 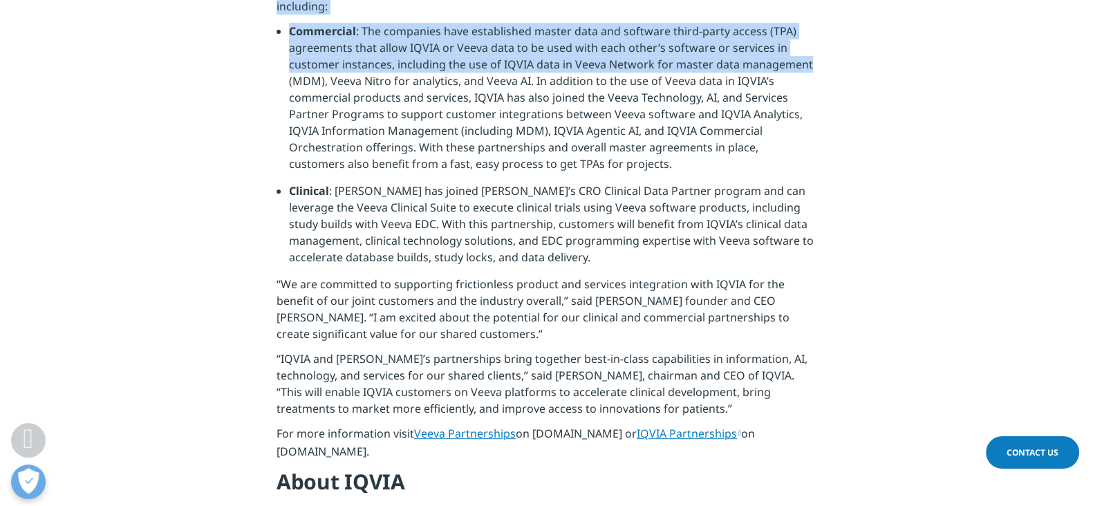 What do you see at coordinates (552, 102) in the screenshot?
I see `li: : The companies have established master data and software third-party access (TPA) agreements tha...` at bounding box center [552, 102].